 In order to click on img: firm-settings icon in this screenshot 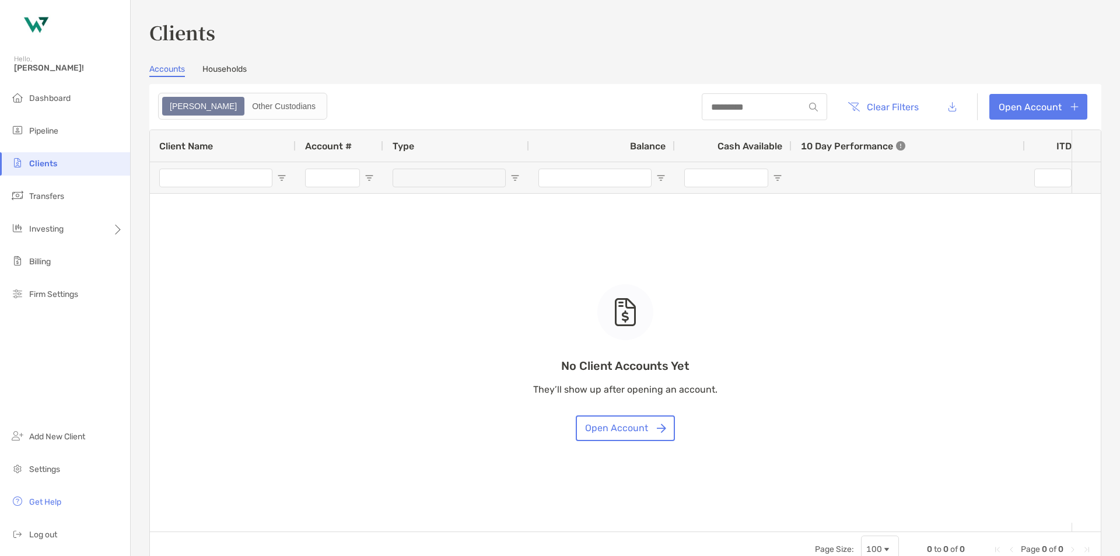, I will do `click(17, 293)`.